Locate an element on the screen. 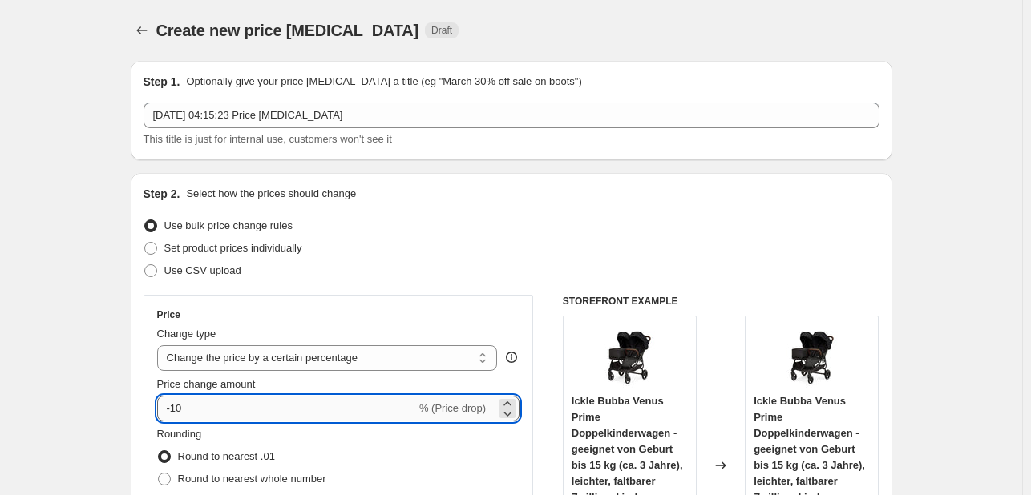 Image resolution: width=1031 pixels, height=495 pixels. span: Use bulk price change rules is located at coordinates (228, 225).